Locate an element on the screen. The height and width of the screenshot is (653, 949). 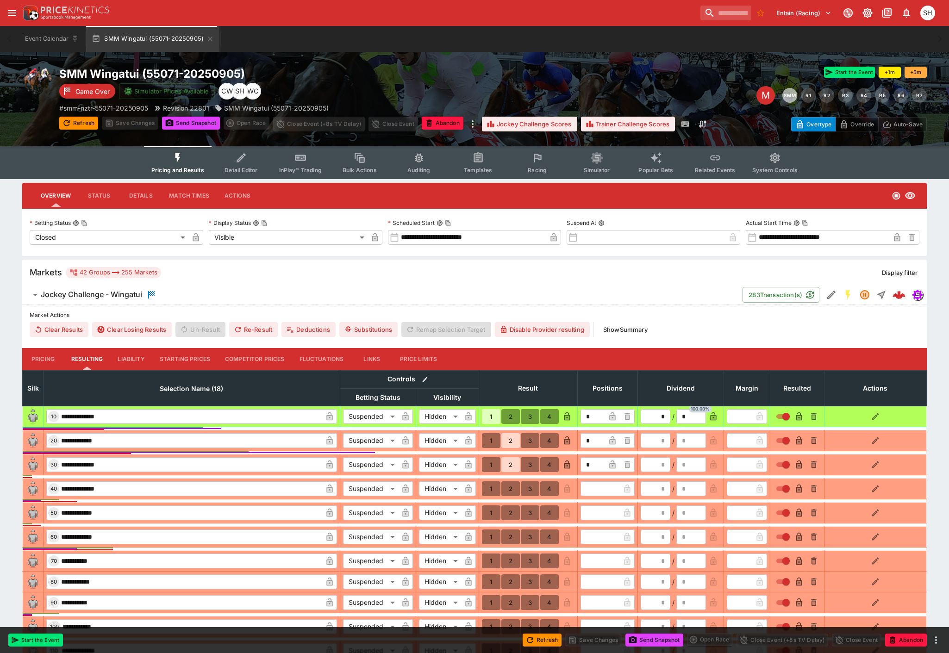
svg: Visible is located at coordinates (910, 196).